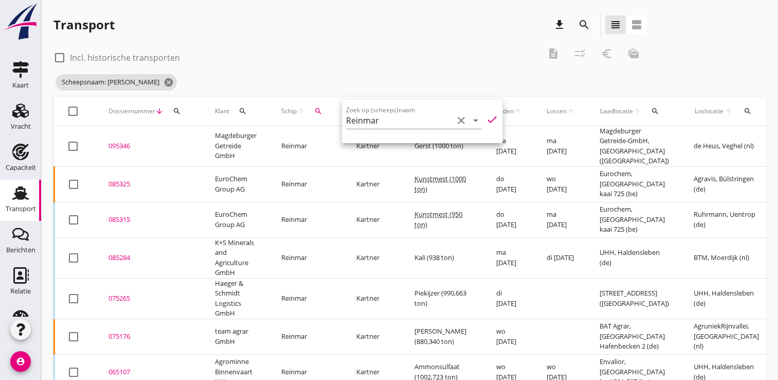  What do you see at coordinates (505, 111) in the screenshot?
I see `span: Laden` at bounding box center [505, 111].